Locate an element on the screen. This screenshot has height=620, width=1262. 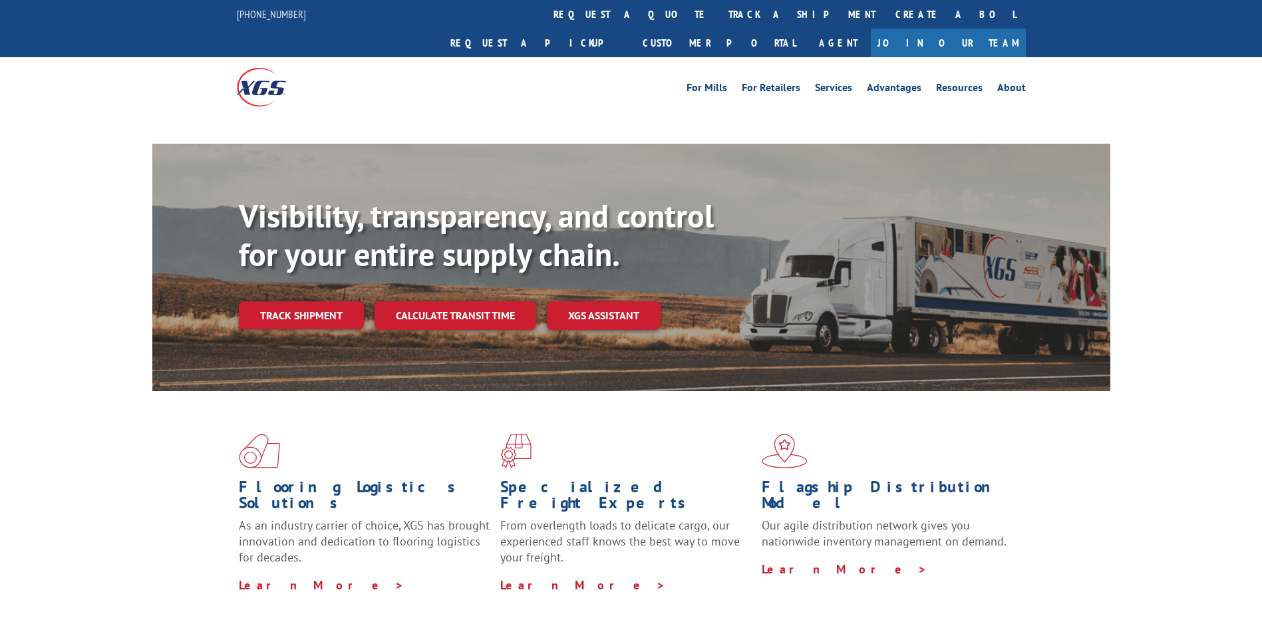
h1: Flagship Distribution Model is located at coordinates (887, 498).